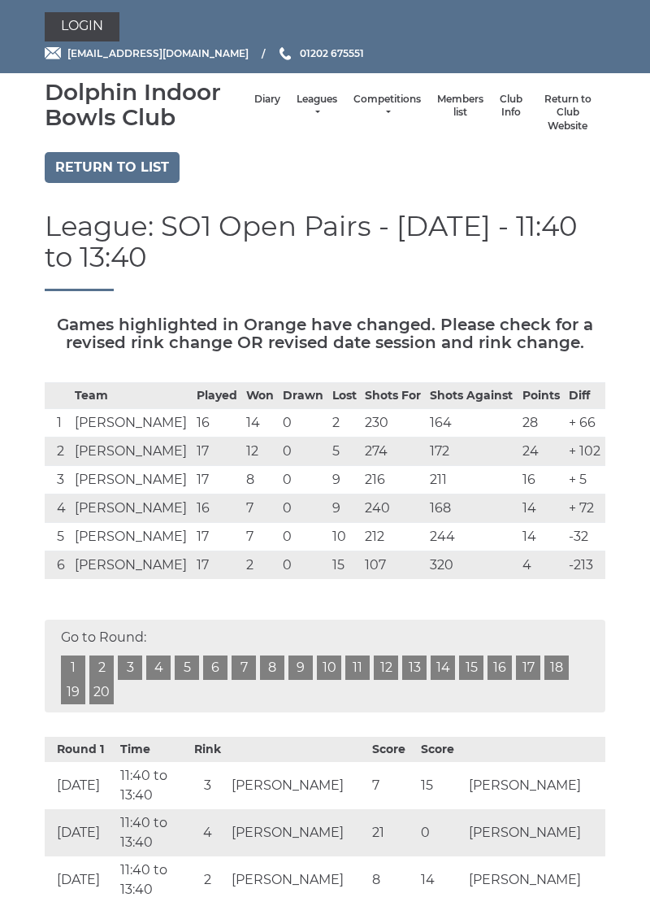 This screenshot has width=650, height=906. Describe the element at coordinates (329, 668) in the screenshot. I see `a: 10` at that location.